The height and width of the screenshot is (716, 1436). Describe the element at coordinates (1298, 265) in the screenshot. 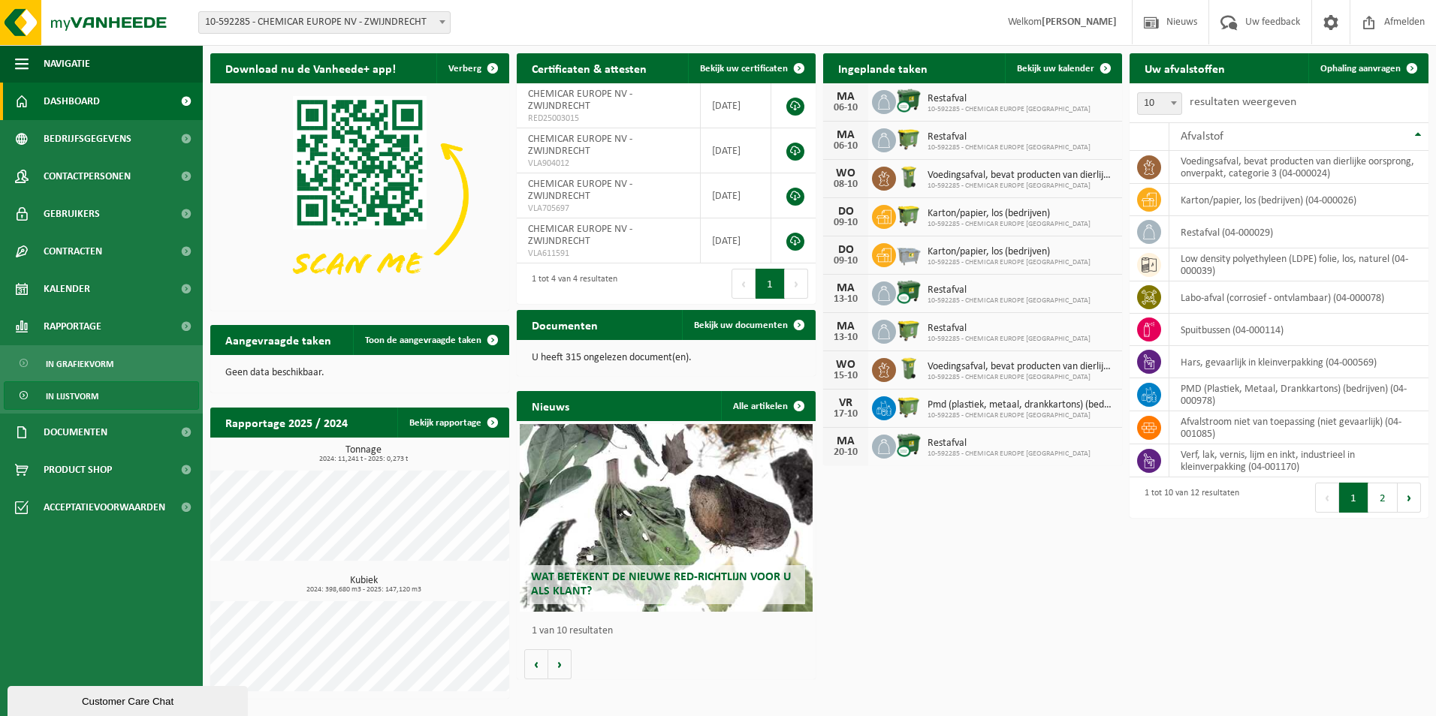

I see `td: low density polyethyleen (LDPE) folie, los, naturel (04-000039)` at that location.